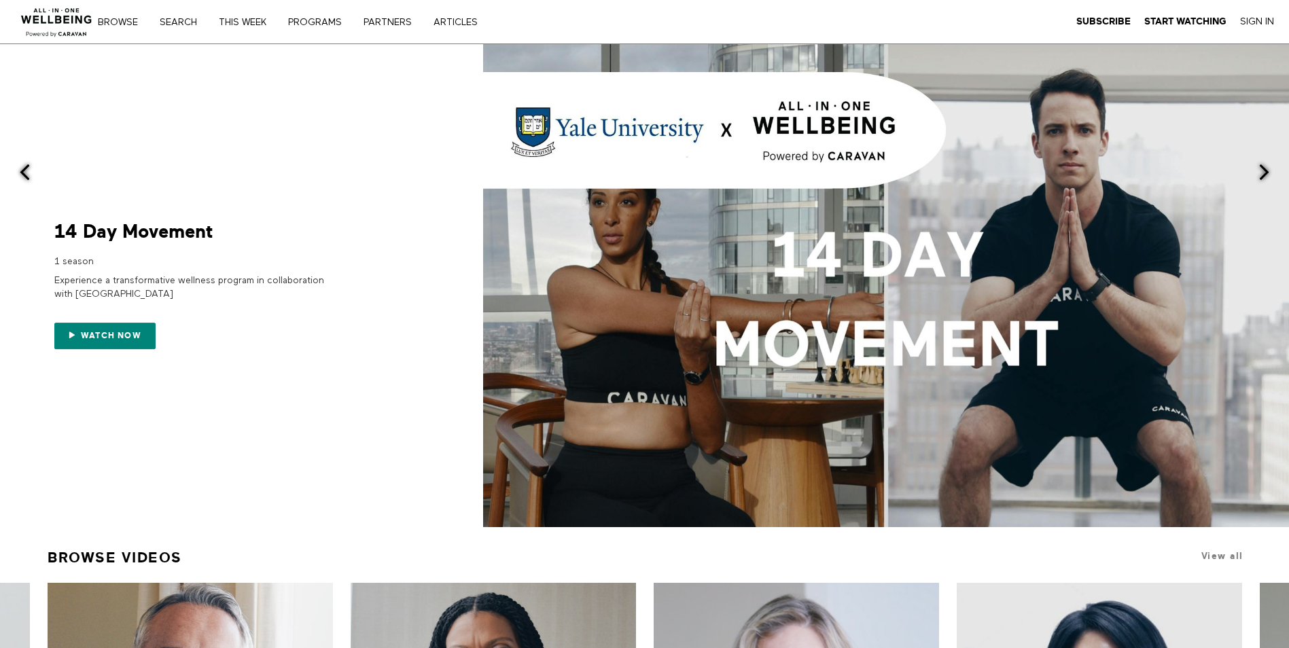  Describe the element at coordinates (1257, 22) in the screenshot. I see `a: Sign In` at that location.